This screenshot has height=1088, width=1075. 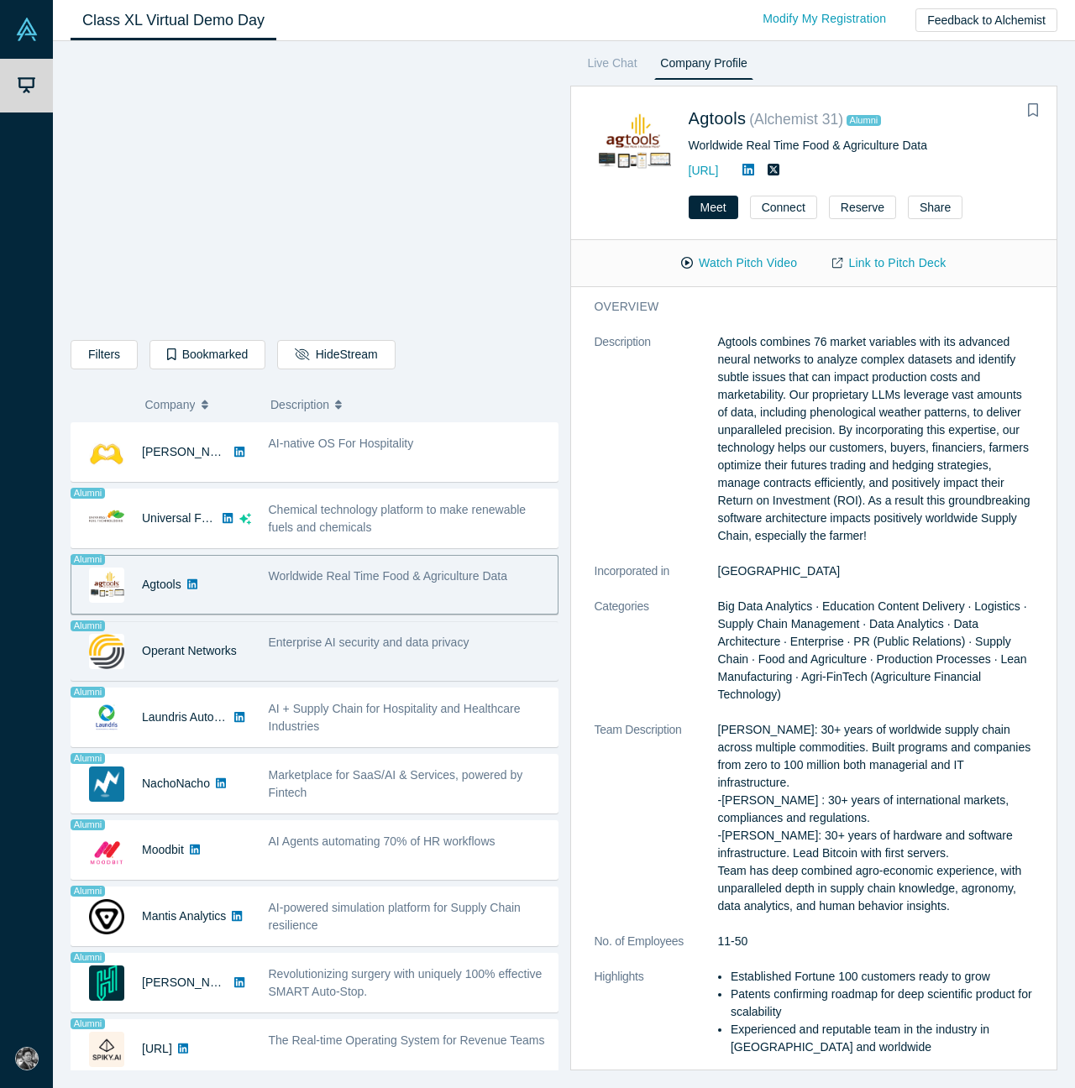 I want to click on button: Description, so click(x=408, y=405).